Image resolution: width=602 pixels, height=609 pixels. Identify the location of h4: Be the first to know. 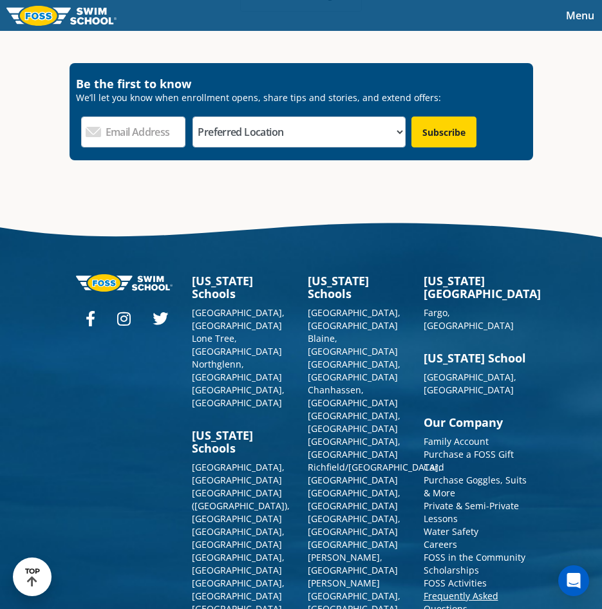
(301, 84).